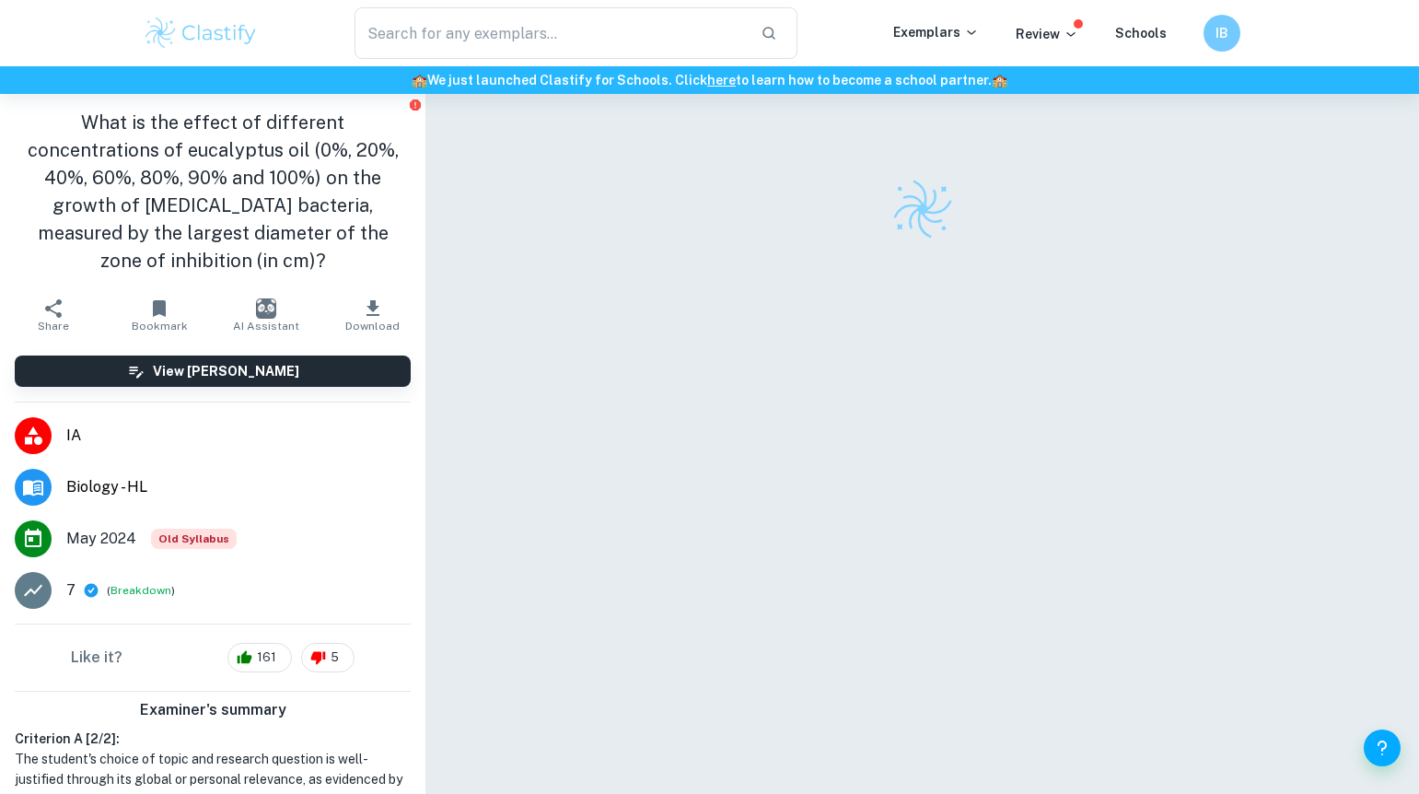 This screenshot has height=794, width=1419. Describe the element at coordinates (709, 80) in the screenshot. I see `h6: We just launched Clastify for Schools. Click to learn how to become a school partner.` at that location.